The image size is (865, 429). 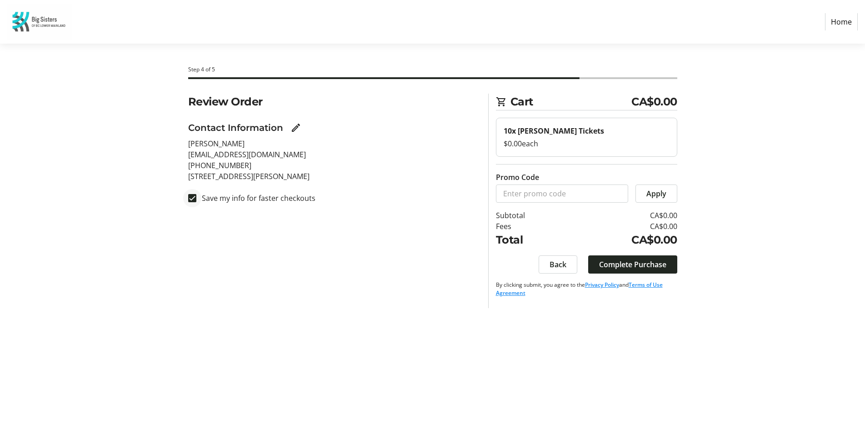 What do you see at coordinates (558, 265) in the screenshot?
I see `span: Back` at bounding box center [558, 265].